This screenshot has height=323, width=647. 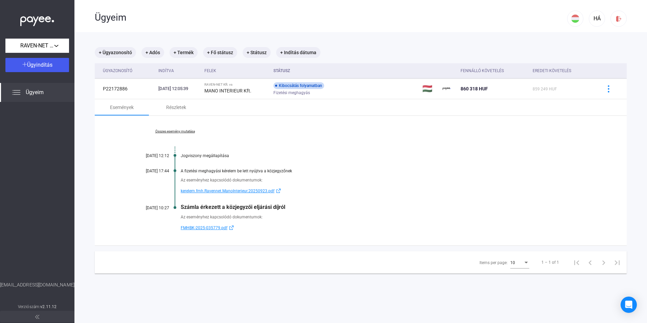 I want to click on span: Ügyindítás, so click(x=40, y=65).